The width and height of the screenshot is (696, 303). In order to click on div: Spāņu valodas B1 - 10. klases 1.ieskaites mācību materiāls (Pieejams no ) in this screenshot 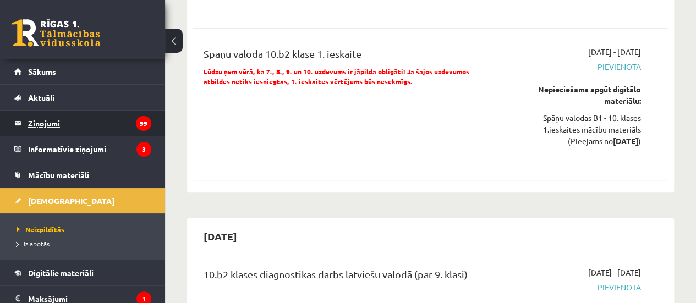, I will do `click(574, 129)`.